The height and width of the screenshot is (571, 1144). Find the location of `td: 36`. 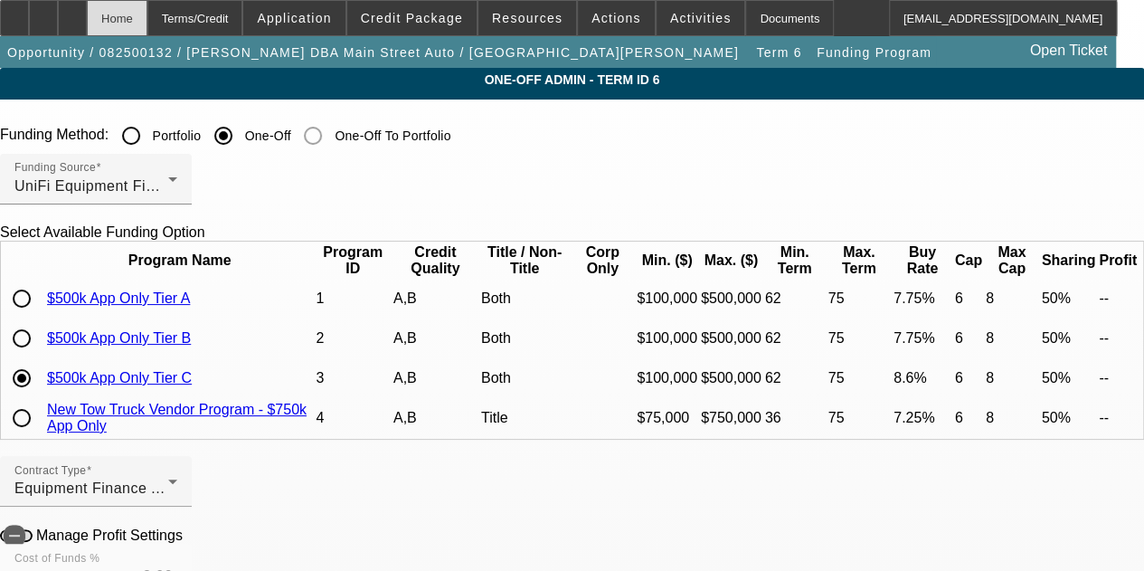

td: 36 is located at coordinates (795, 418).